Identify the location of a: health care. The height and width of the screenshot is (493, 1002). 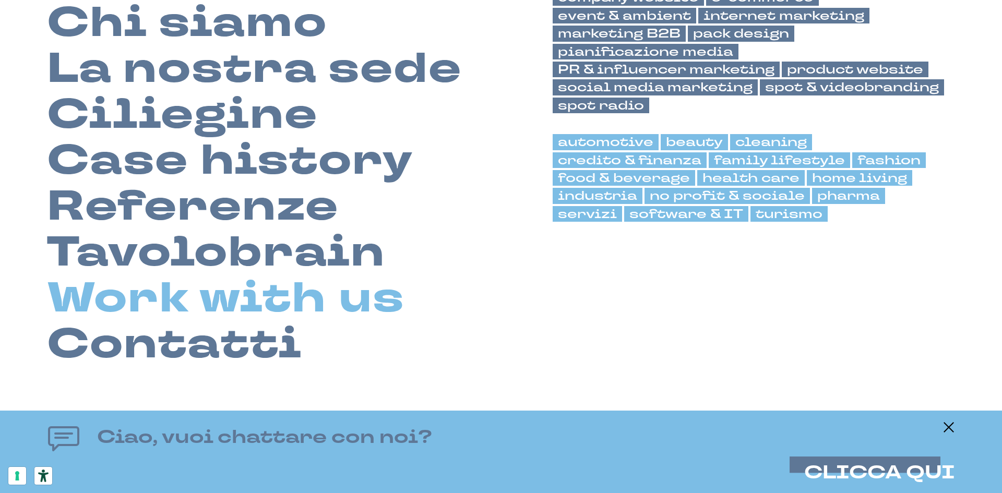
(751, 178).